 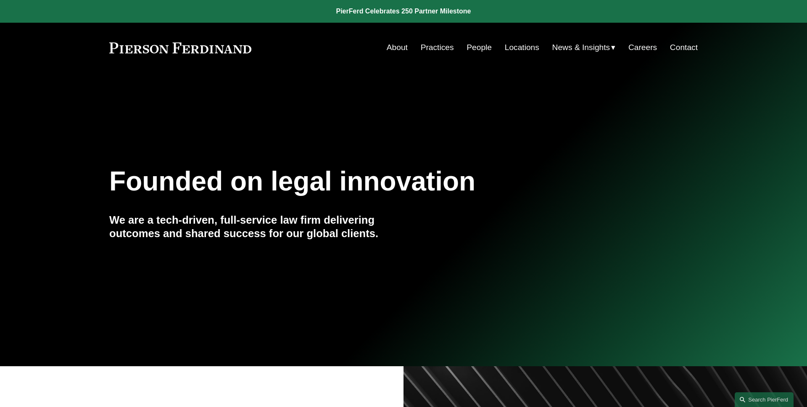 What do you see at coordinates (354, 181) in the screenshot?
I see `h1: Founded on legal innovation` at bounding box center [354, 181].